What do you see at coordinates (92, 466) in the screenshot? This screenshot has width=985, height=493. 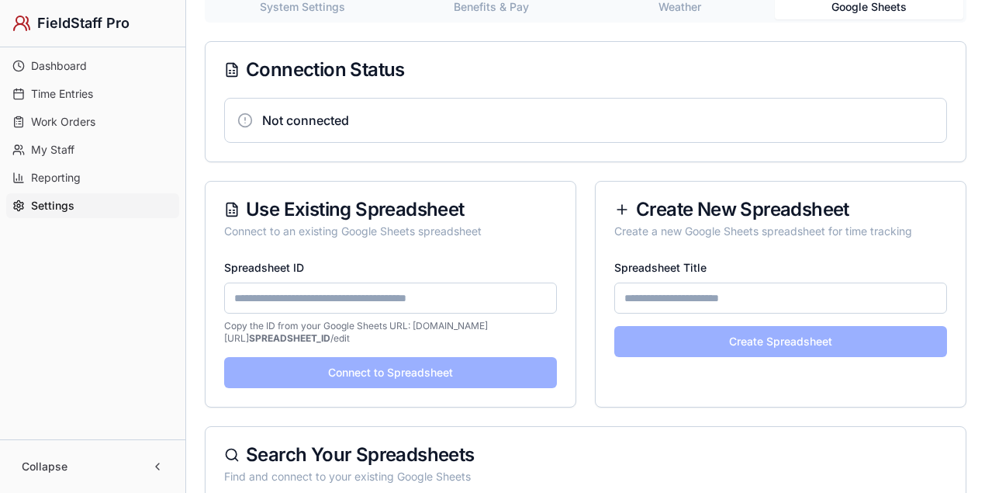 I see `button: Collapse` at bounding box center [92, 466].